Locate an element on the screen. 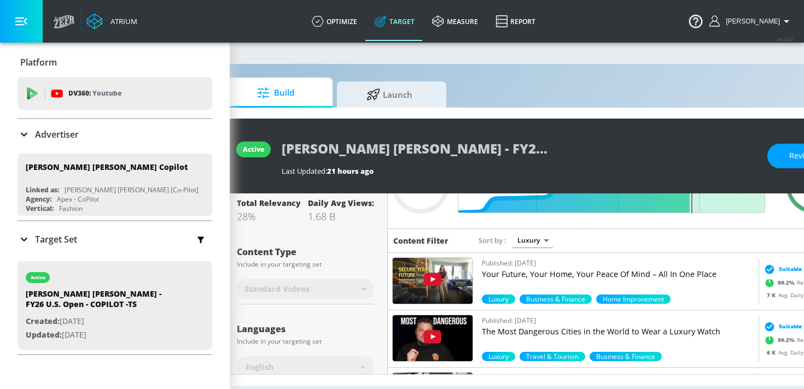  div: 50.0% is located at coordinates (625, 356).